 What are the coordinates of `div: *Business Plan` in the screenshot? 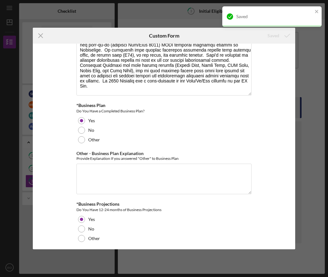 It's located at (164, 106).